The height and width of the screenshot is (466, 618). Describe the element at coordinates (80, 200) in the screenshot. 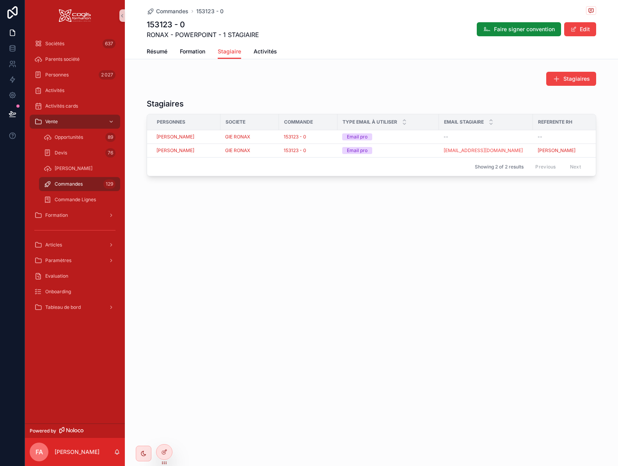

I see `a: Commande Lignes` at that location.